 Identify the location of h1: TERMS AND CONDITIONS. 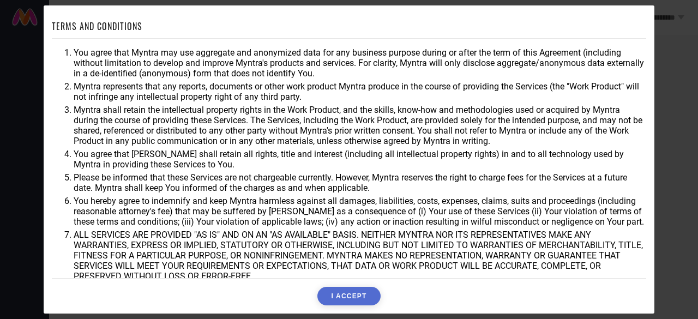
(97, 26).